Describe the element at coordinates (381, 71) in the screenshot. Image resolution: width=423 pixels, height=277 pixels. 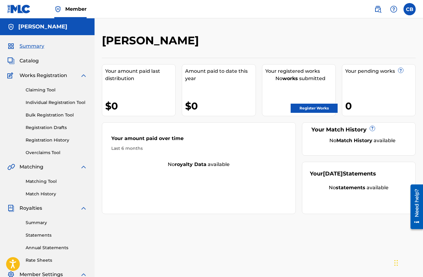
I see `div: Your pending works` at that location.